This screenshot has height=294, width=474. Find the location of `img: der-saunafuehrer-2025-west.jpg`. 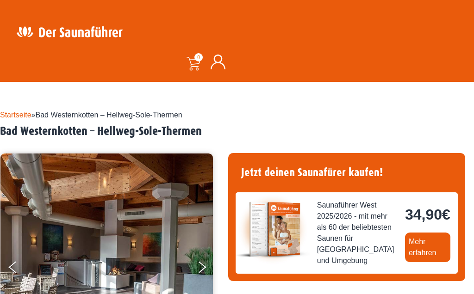

img: der-saunafuehrer-2025-west.jpg is located at coordinates (273, 230).